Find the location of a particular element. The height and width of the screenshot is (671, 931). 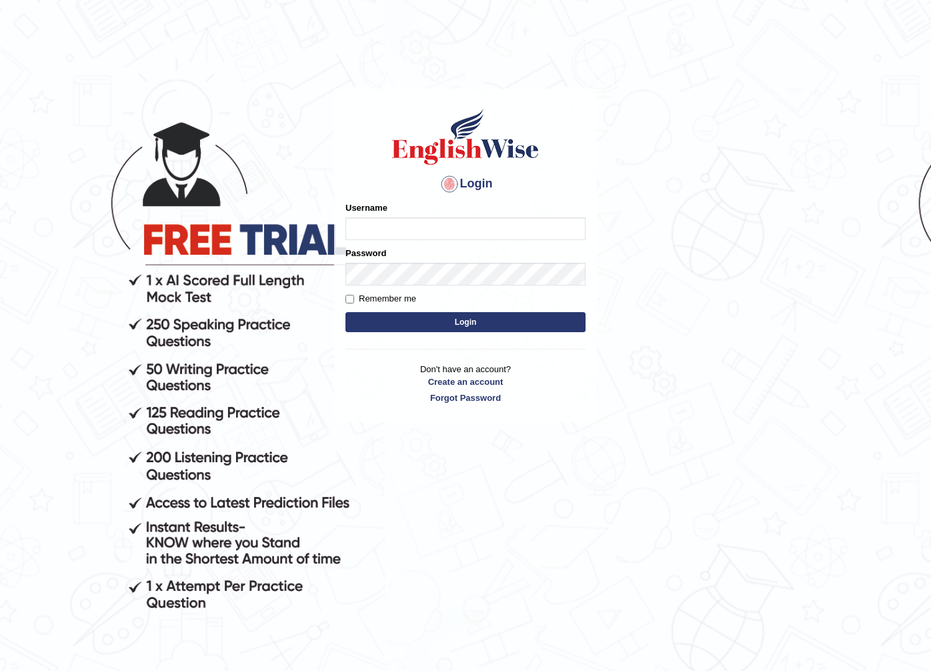

button: Login is located at coordinates (466, 322).